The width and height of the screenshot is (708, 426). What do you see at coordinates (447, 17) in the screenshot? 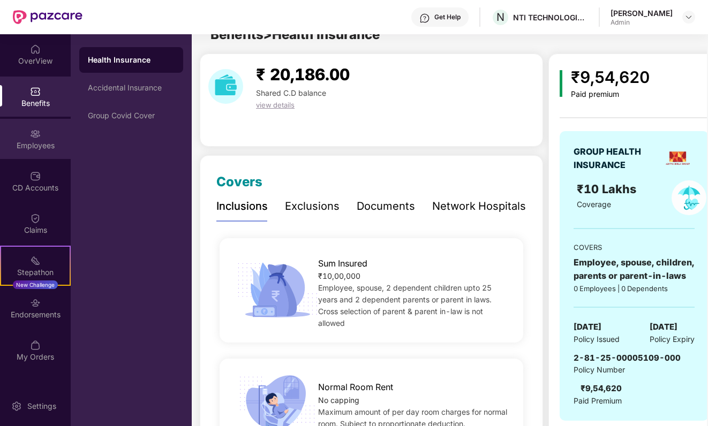
I see `div: Get Help` at bounding box center [447, 17].